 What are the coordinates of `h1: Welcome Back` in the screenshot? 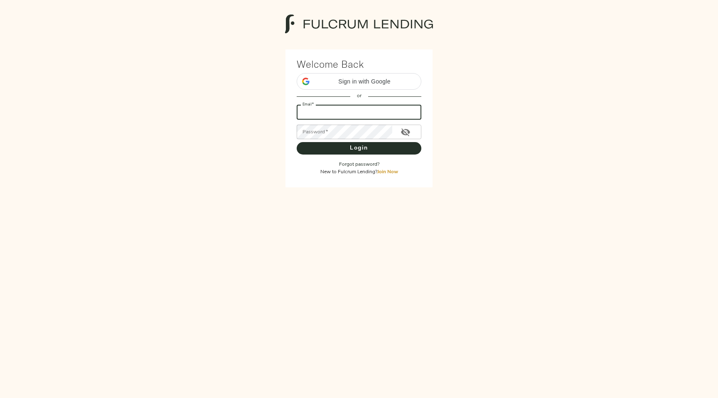 It's located at (359, 64).